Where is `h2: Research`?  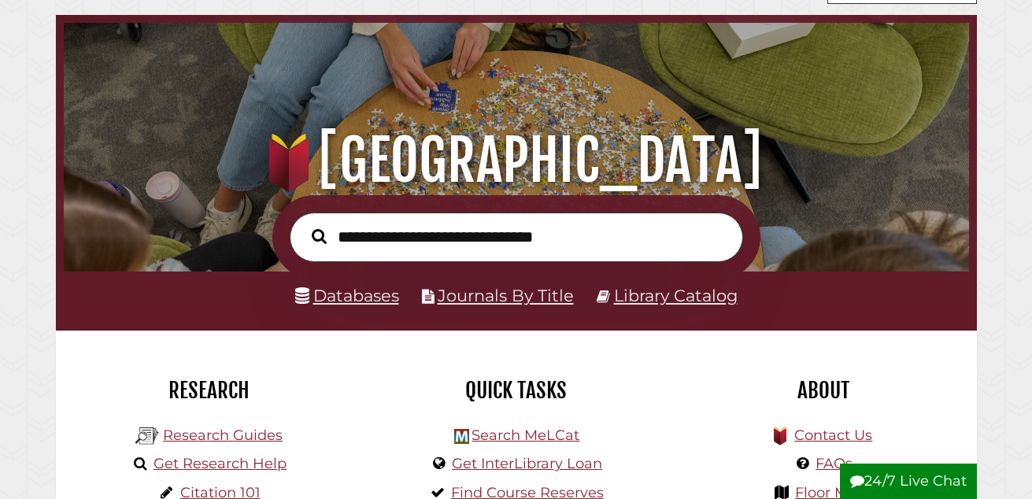
h2: Research is located at coordinates (209, 390).